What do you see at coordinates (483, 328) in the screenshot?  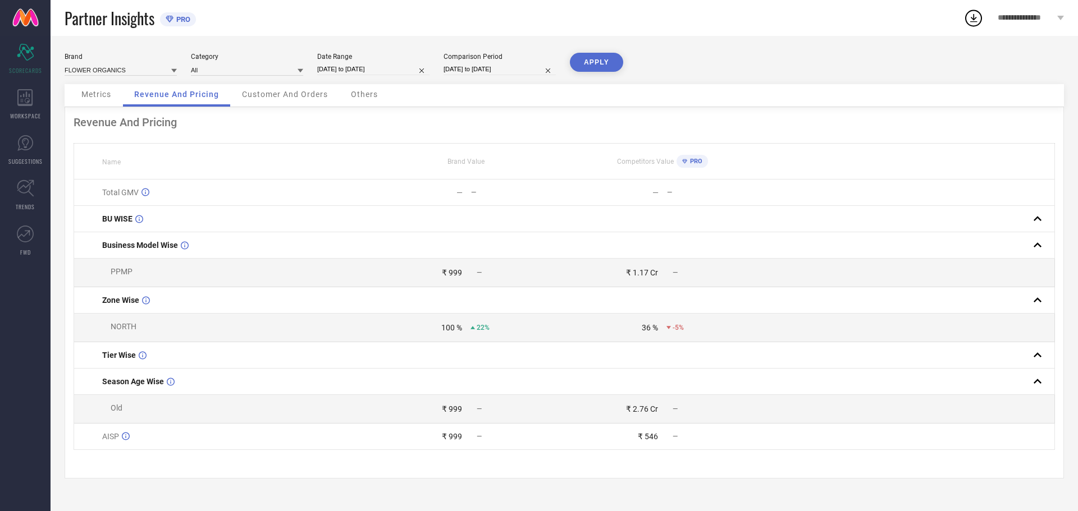 I see `span: 22%` at bounding box center [483, 328].